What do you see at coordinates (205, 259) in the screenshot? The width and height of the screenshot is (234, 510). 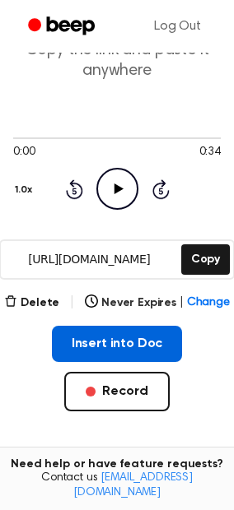 I see `button: Copy` at bounding box center [205, 259].